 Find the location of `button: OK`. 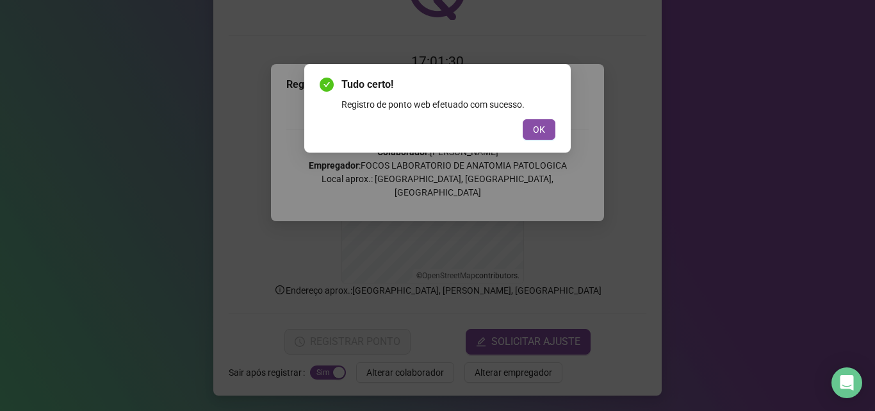

button: OK is located at coordinates (539, 129).